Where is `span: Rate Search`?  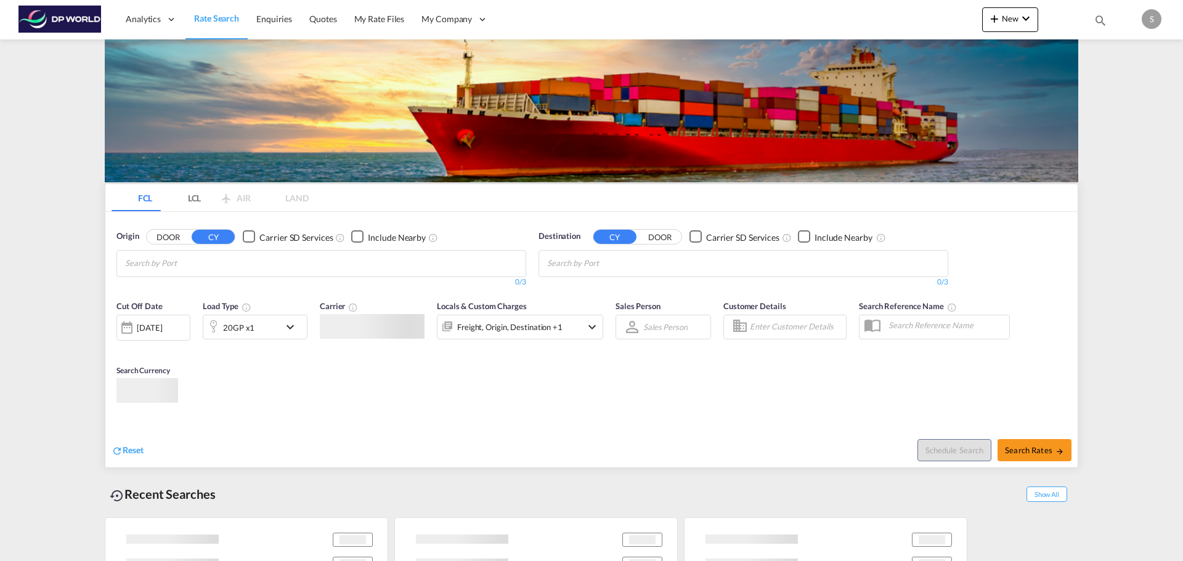
span: Rate Search is located at coordinates (216, 18).